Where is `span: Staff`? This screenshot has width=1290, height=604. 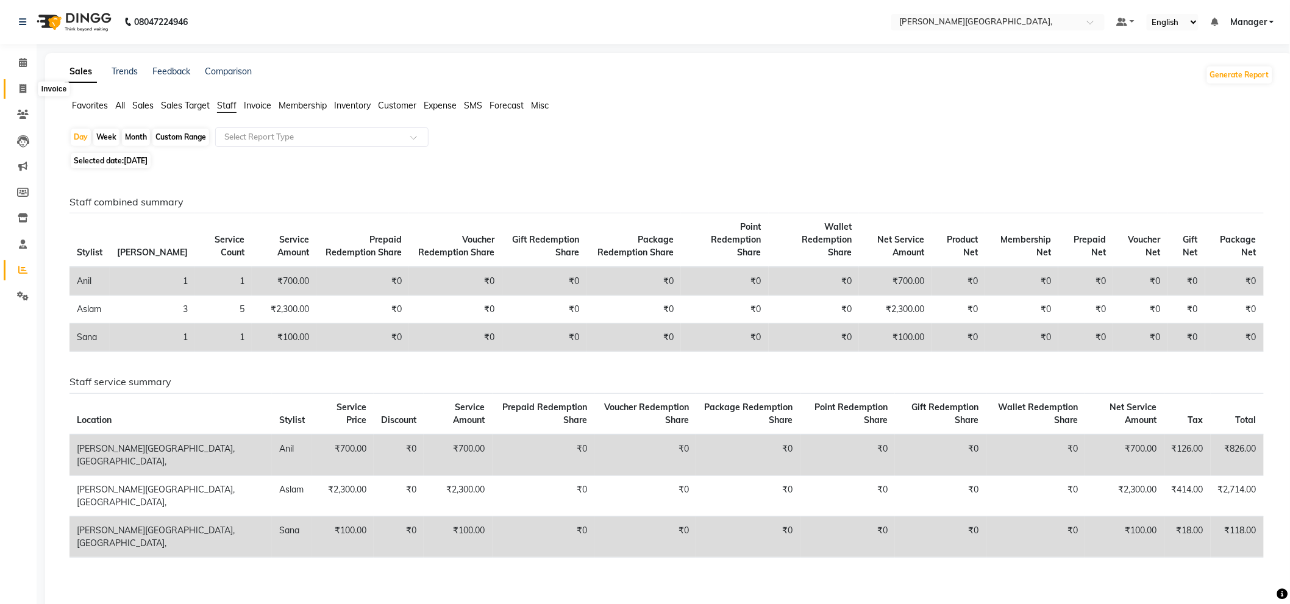 span: Staff is located at coordinates (227, 105).